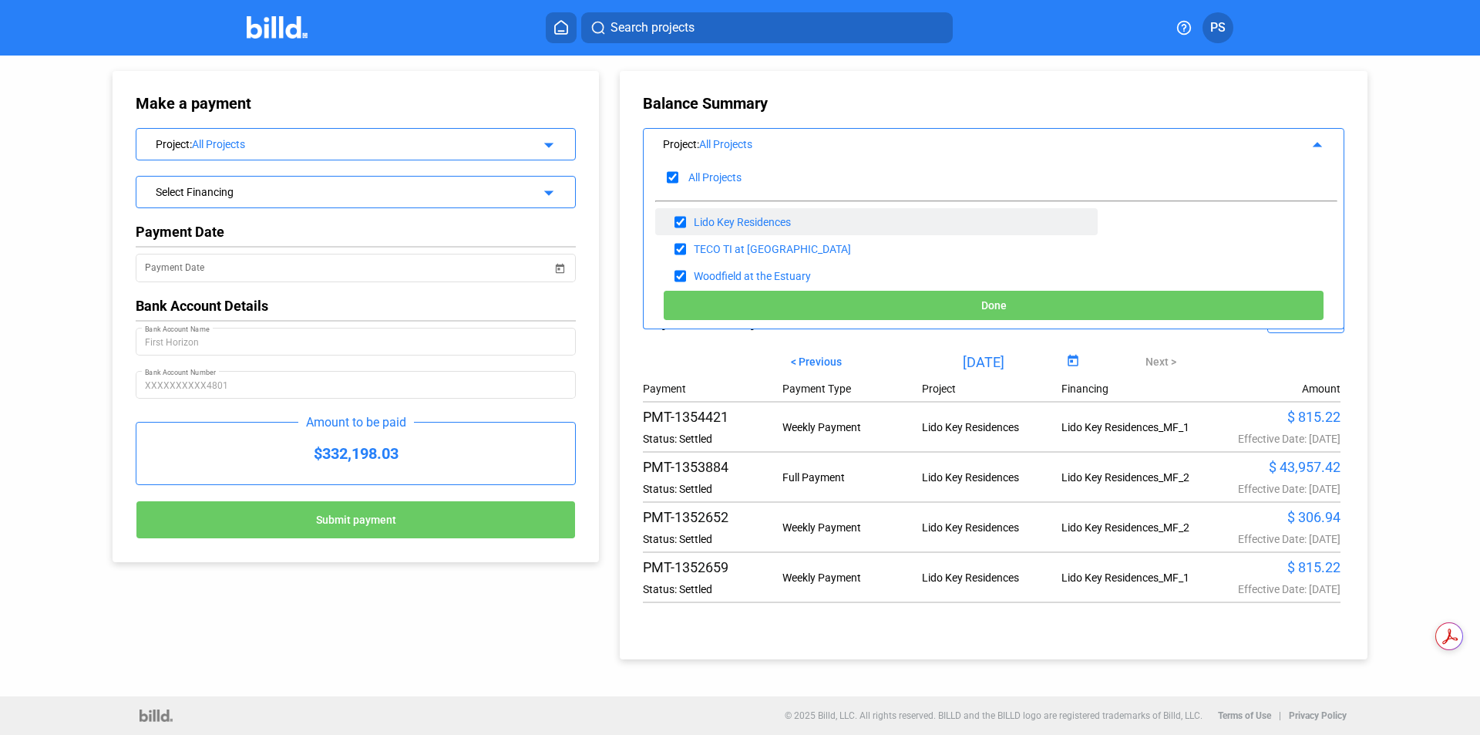 Image resolution: width=1480 pixels, height=735 pixels. Describe the element at coordinates (852, 389) in the screenshot. I see `div: Payment Type` at that location.